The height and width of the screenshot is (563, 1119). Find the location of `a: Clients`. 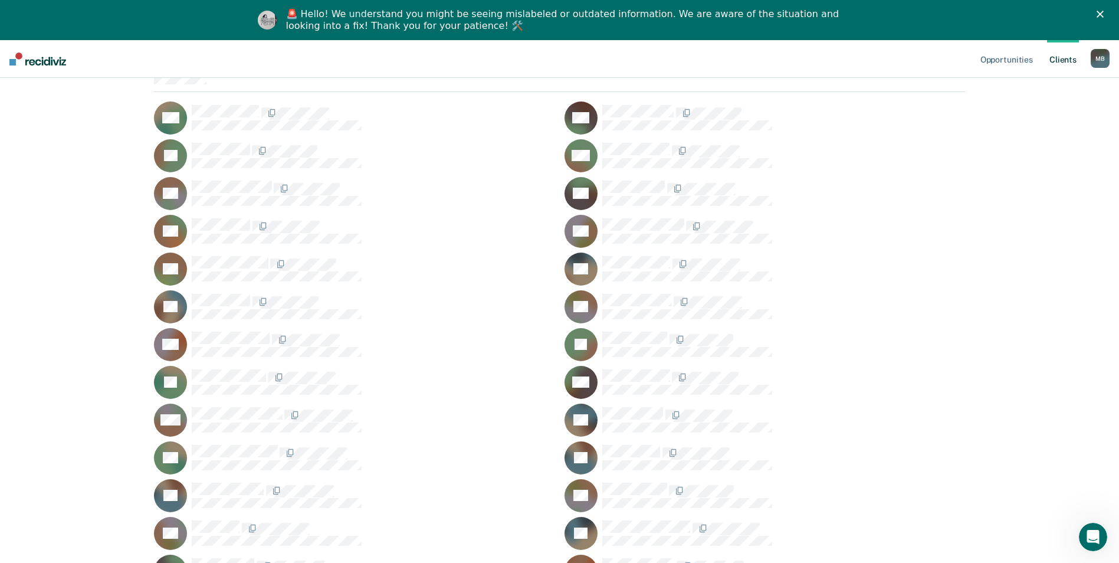

a: Clients is located at coordinates (1063, 59).